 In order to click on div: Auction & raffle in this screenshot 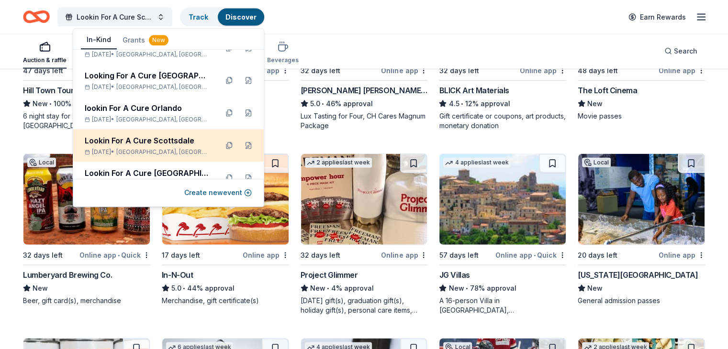, I will do `click(45, 60)`.